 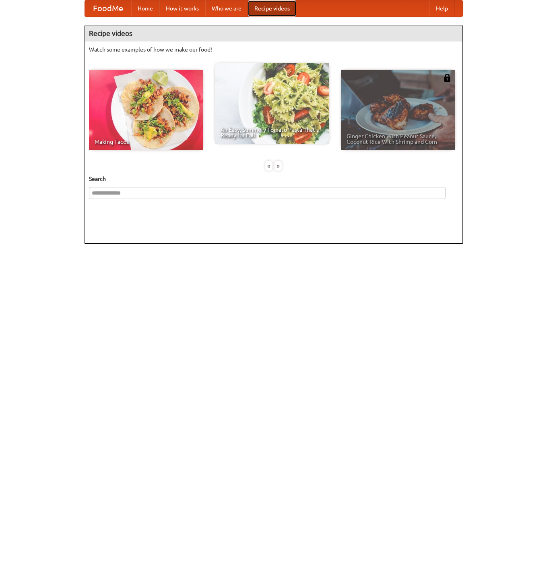 What do you see at coordinates (182, 8) in the screenshot?
I see `a: How it works` at bounding box center [182, 8].